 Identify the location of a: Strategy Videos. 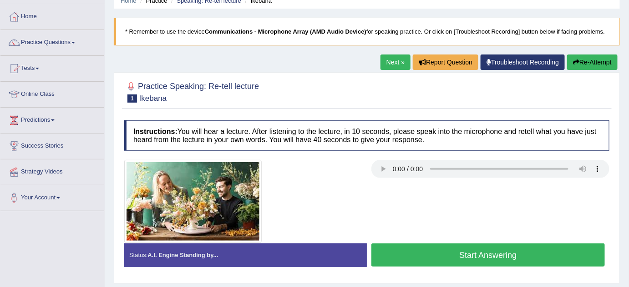
(52, 171).